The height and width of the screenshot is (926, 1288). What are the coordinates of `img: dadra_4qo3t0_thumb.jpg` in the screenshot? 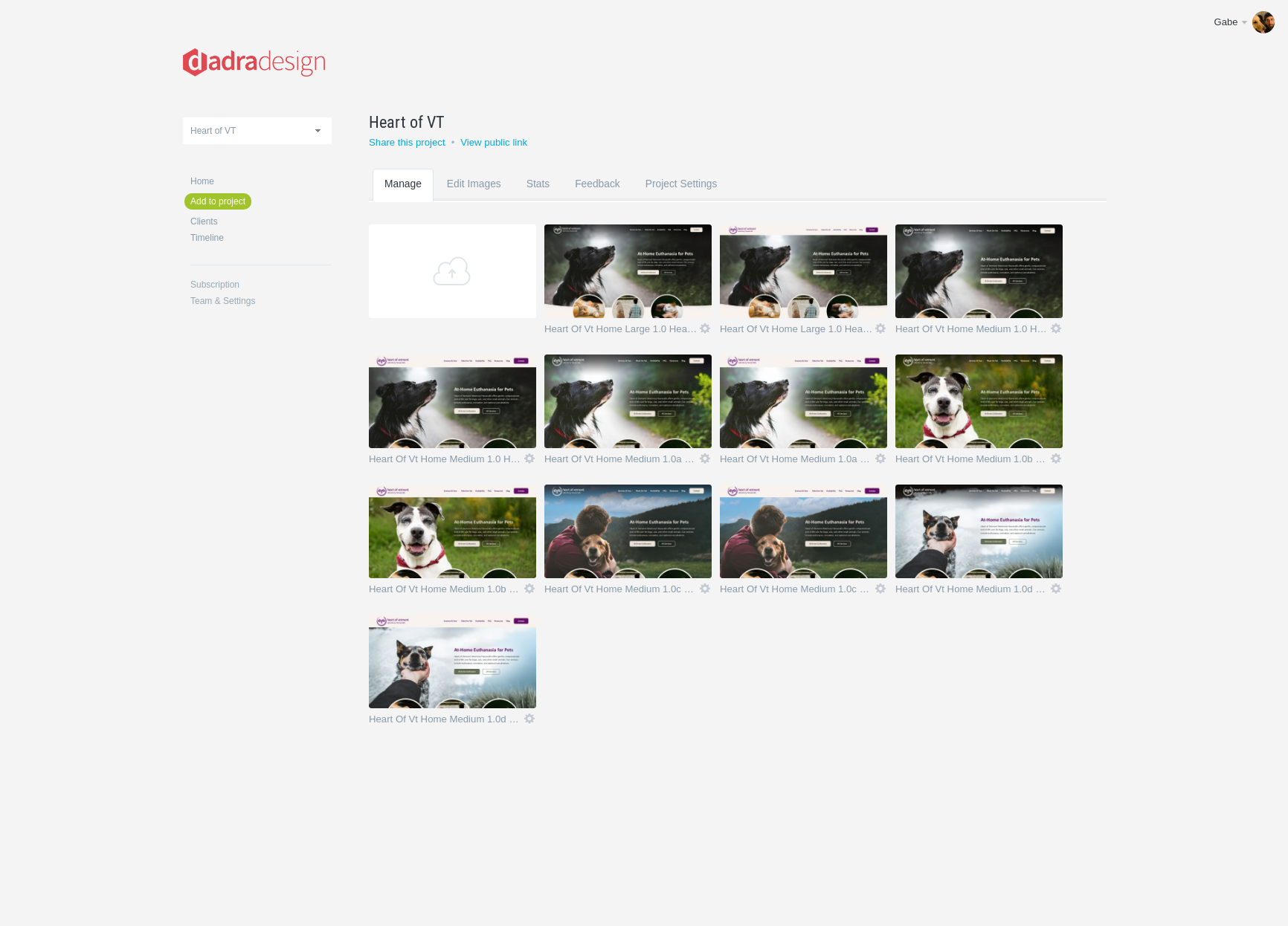 It's located at (628, 531).